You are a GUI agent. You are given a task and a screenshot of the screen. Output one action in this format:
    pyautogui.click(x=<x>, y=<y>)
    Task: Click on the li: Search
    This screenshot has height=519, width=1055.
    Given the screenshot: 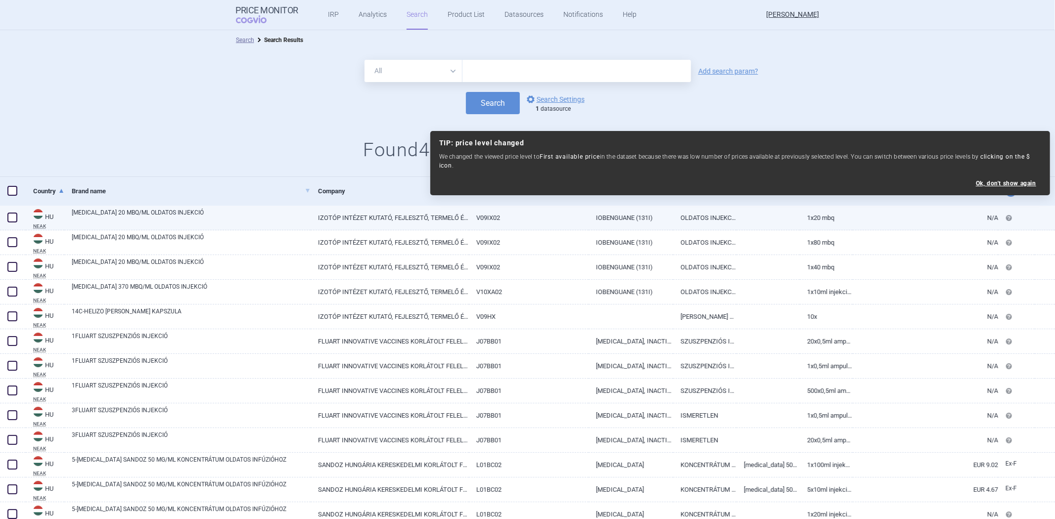 What is the action you would take?
    pyautogui.click(x=245, y=40)
    